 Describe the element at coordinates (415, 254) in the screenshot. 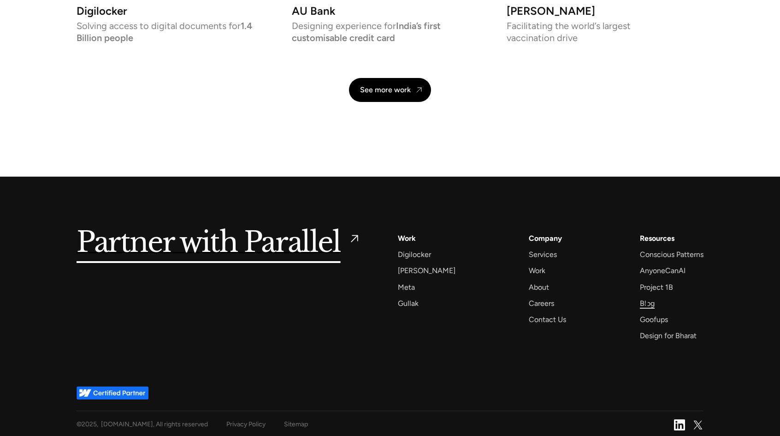

I see `div: Digilocker` at that location.